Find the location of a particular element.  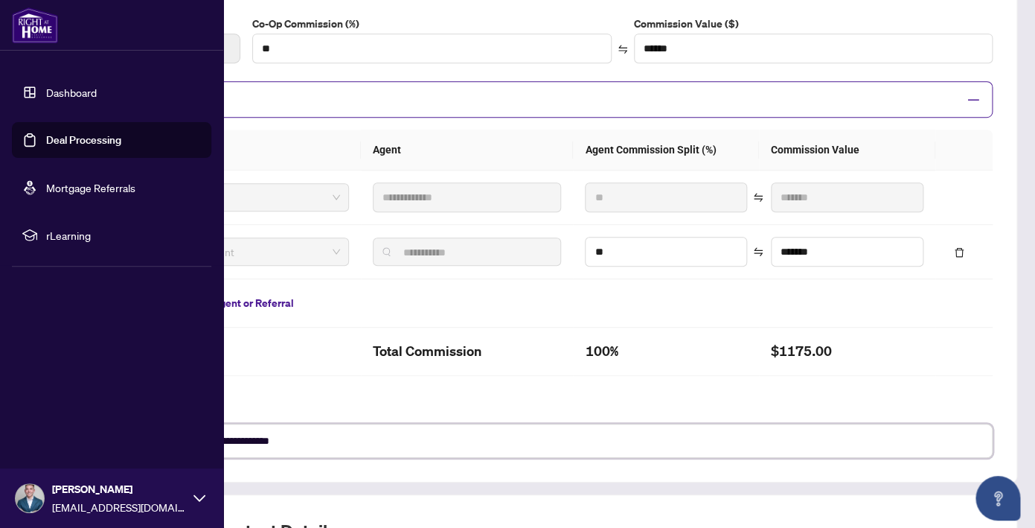

a: Deal Processing is located at coordinates (83, 140).